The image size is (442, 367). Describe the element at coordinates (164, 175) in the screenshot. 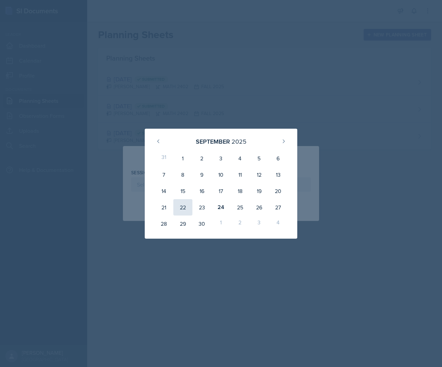

I see `div: 7` at that location.